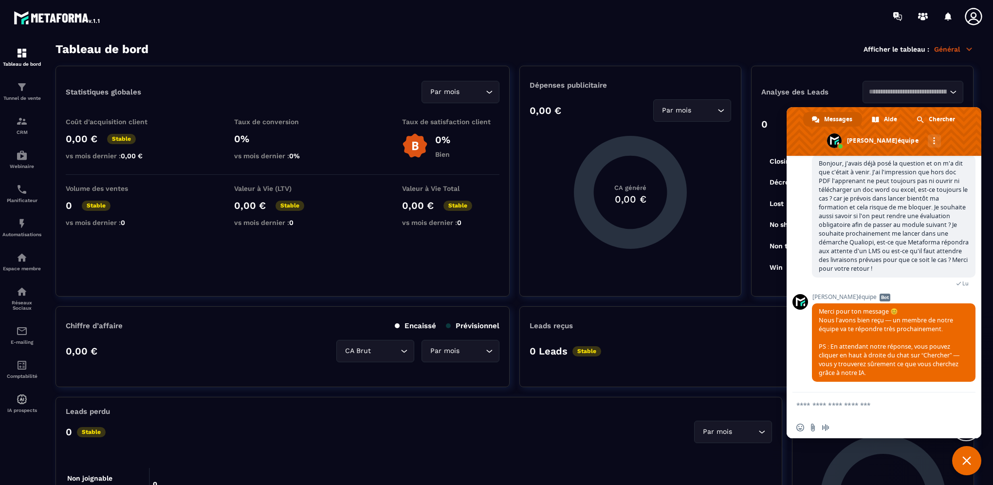  What do you see at coordinates (838, 119) in the screenshot?
I see `span: Messages` at bounding box center [838, 119].